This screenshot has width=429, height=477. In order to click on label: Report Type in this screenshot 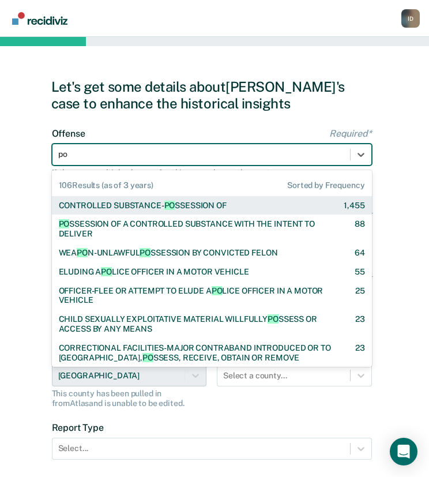, I will do `click(212, 428)`.